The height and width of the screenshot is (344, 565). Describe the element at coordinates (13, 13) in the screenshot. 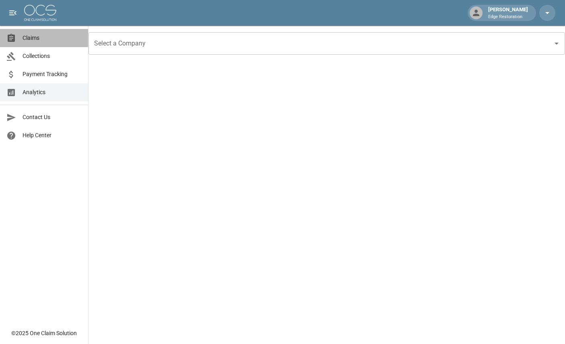

I see `button: open drawer` at that location.